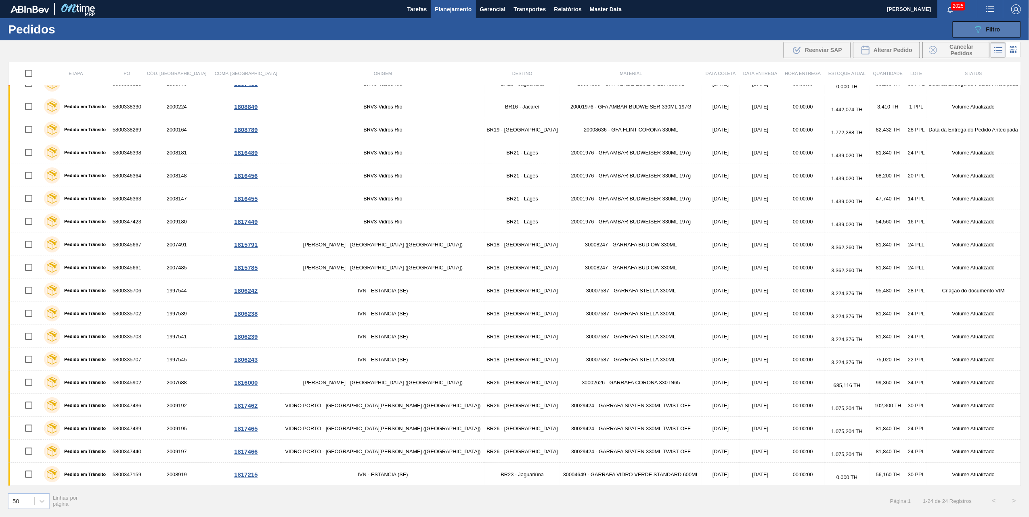 Image resolution: width=1029 pixels, height=517 pixels. I want to click on span: Planejamento, so click(453, 9).